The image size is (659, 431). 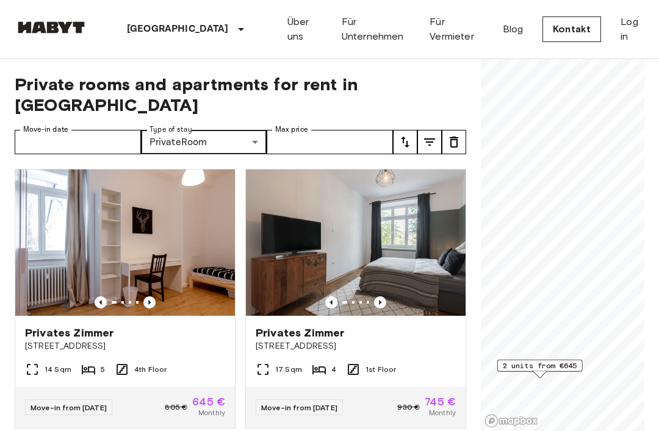 What do you see at coordinates (103, 370) in the screenshot?
I see `span: 5` at bounding box center [103, 370].